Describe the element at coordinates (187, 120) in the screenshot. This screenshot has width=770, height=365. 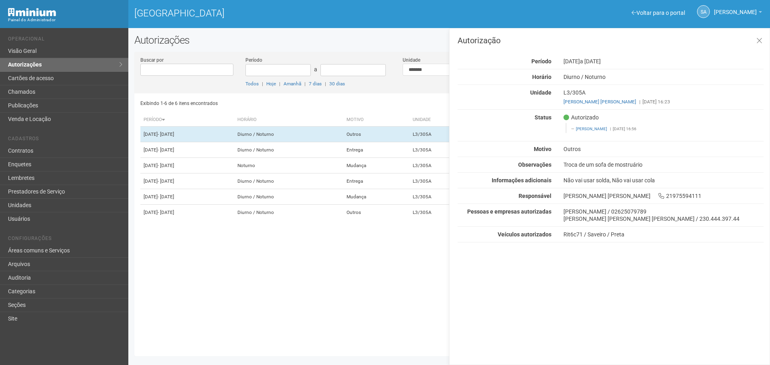
I see `th: Período` at that location.